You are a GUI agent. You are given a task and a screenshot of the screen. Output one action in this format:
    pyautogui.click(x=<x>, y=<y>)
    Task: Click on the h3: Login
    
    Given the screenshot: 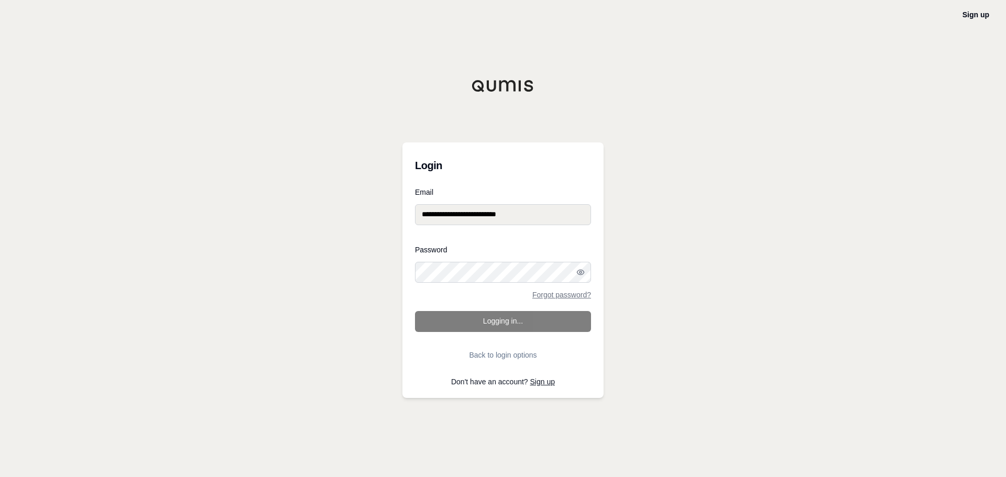 What is the action you would take?
    pyautogui.click(x=503, y=166)
    